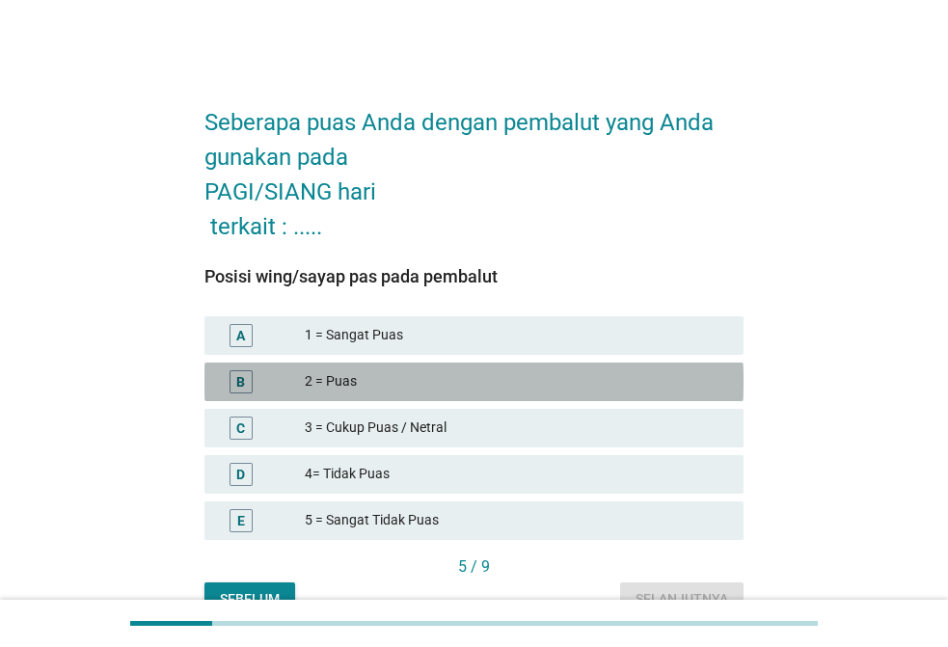  Describe the element at coordinates (250, 599) in the screenshot. I see `div: Sebelum` at that location.